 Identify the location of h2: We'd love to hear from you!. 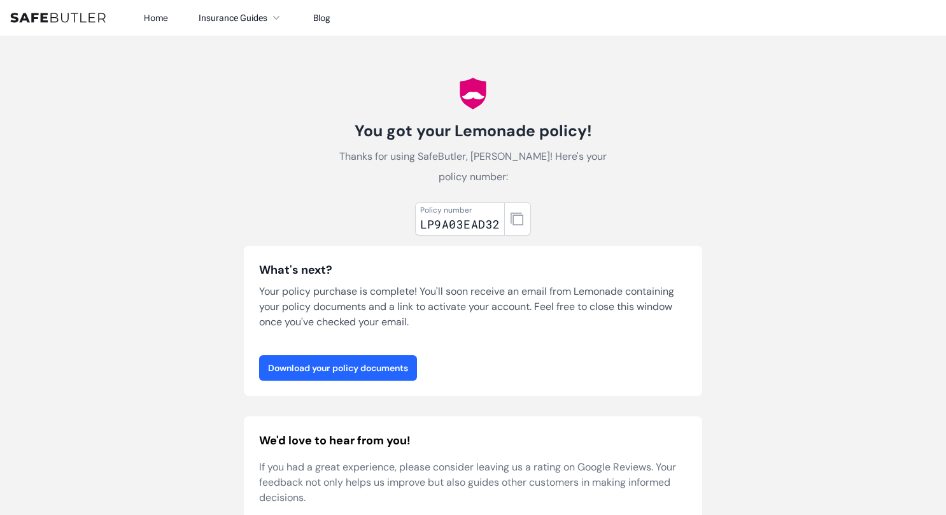
(473, 440).